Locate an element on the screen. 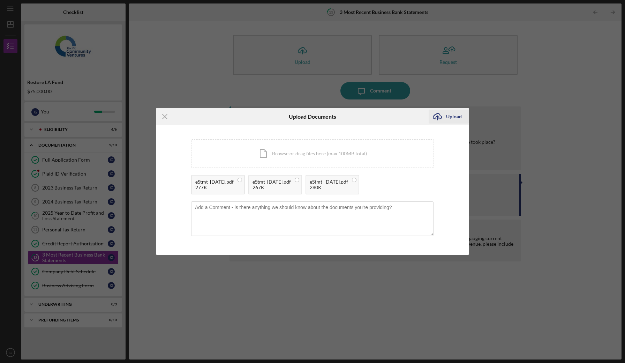 This screenshot has width=625, height=363. div: 267K is located at coordinates (272, 187).